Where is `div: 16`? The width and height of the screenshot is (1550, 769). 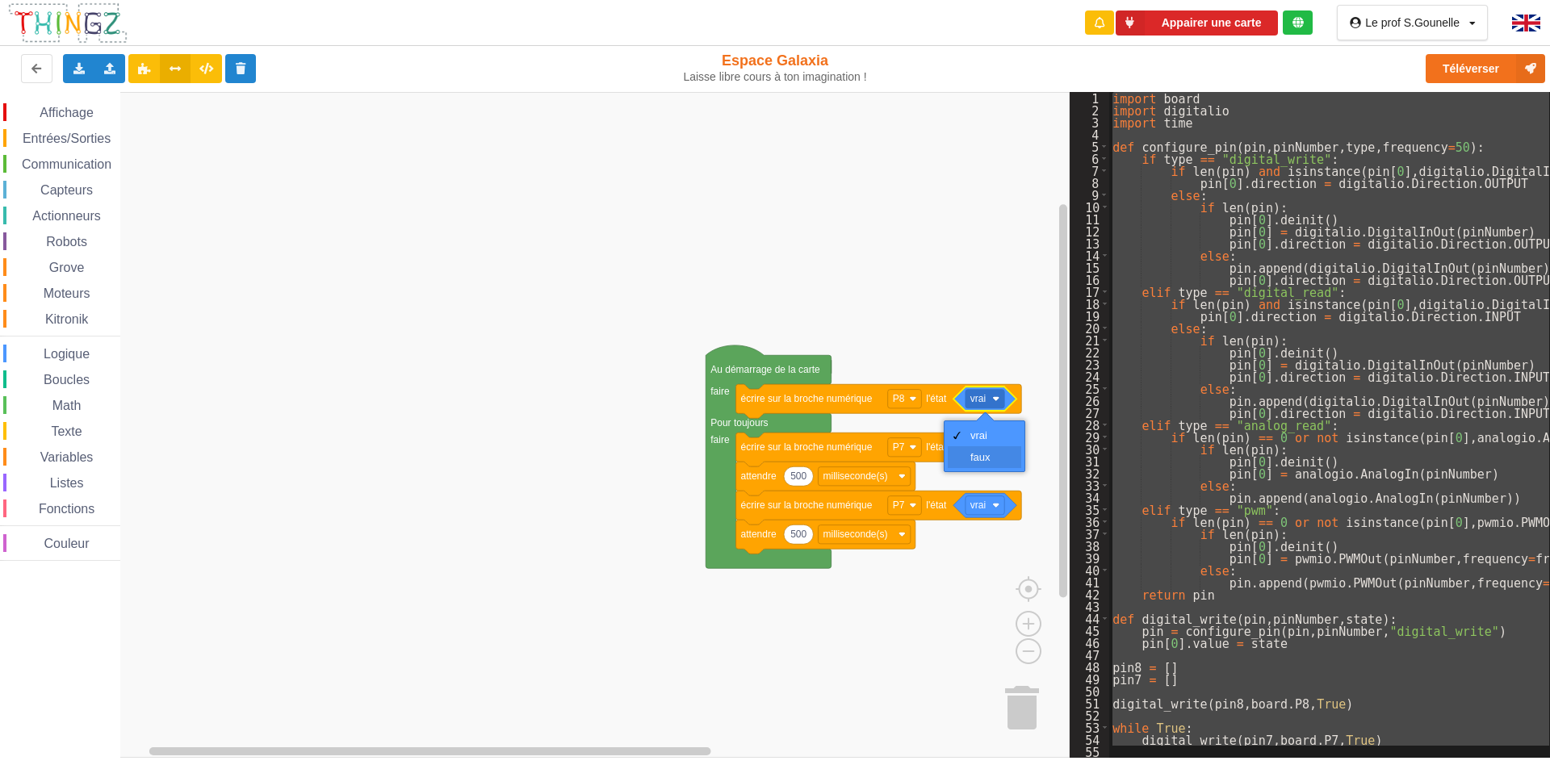
div: 16 is located at coordinates (1089, 279).